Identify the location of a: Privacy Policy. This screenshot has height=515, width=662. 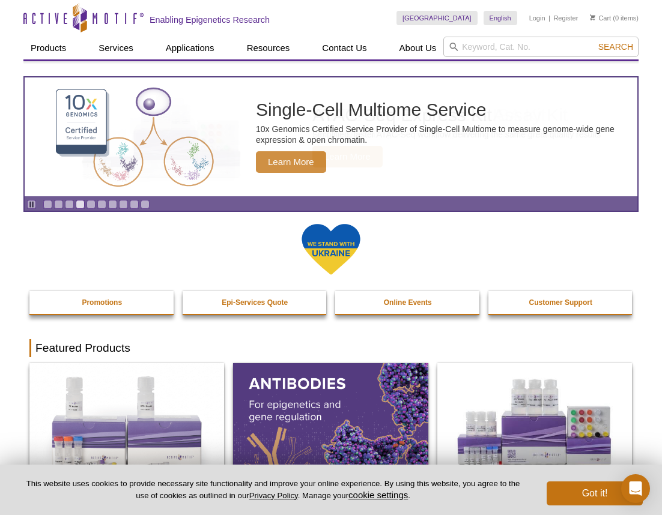
(273, 496).